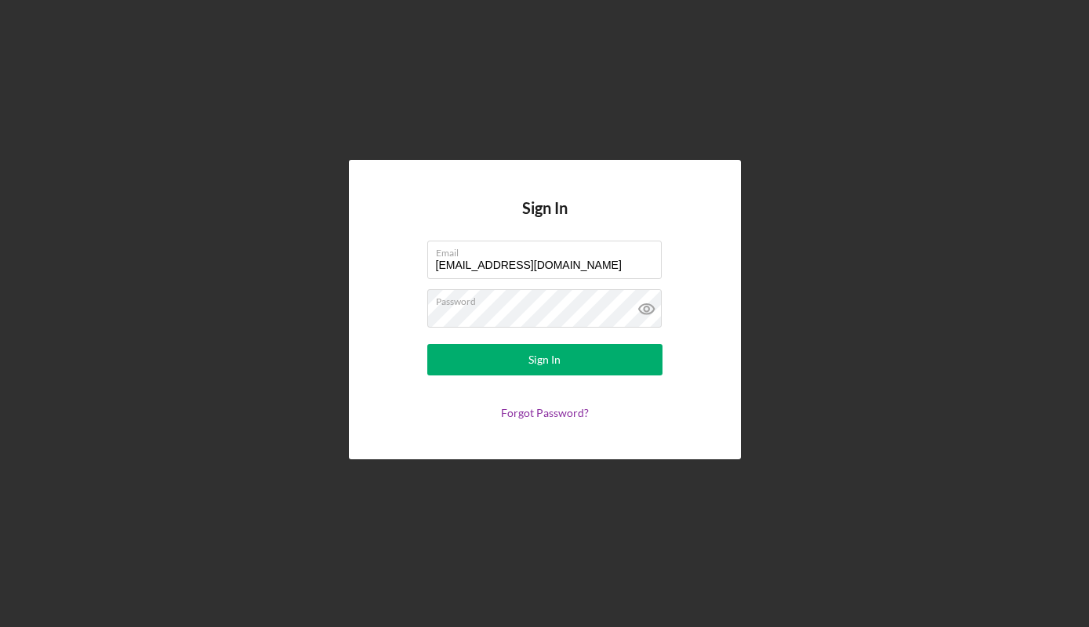  What do you see at coordinates (549, 250) in the screenshot?
I see `label: Email` at bounding box center [549, 250].